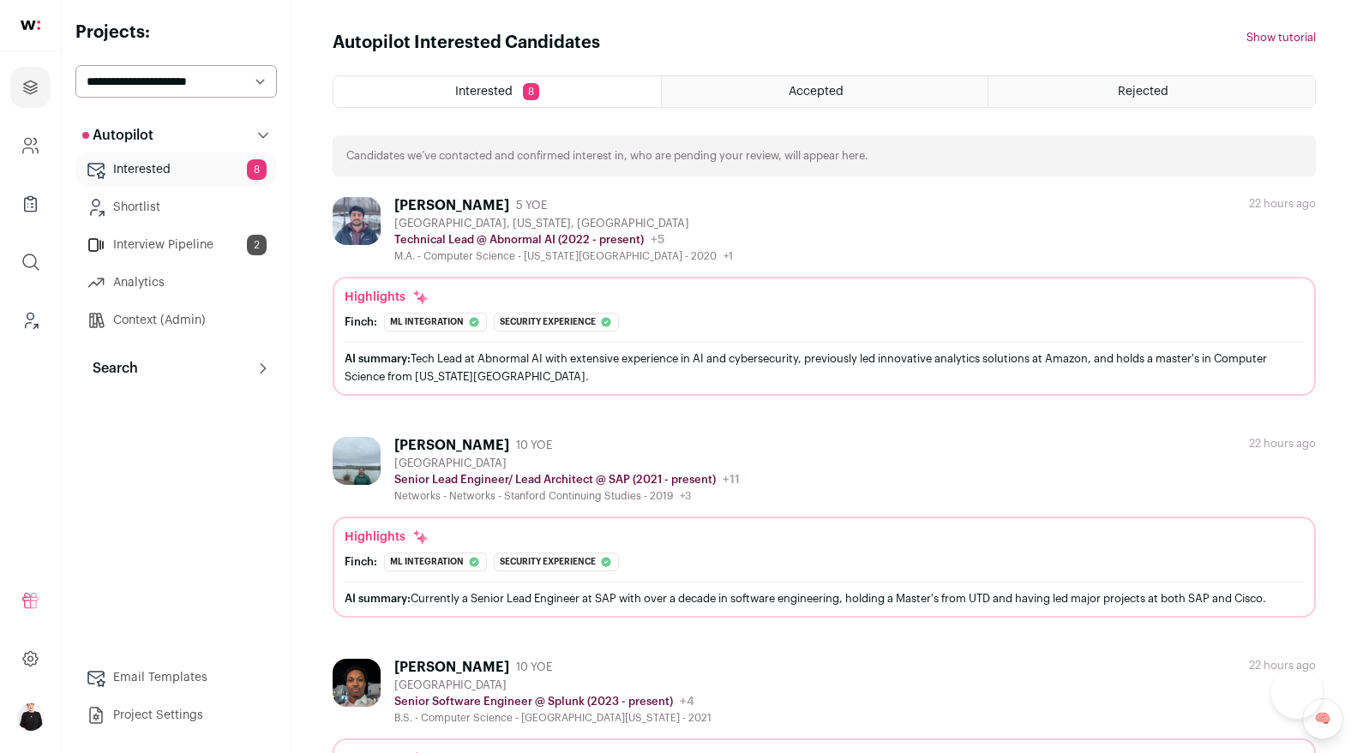 This screenshot has height=753, width=1357. Describe the element at coordinates (30, 204) in the screenshot. I see `a: Company Lists` at that location.